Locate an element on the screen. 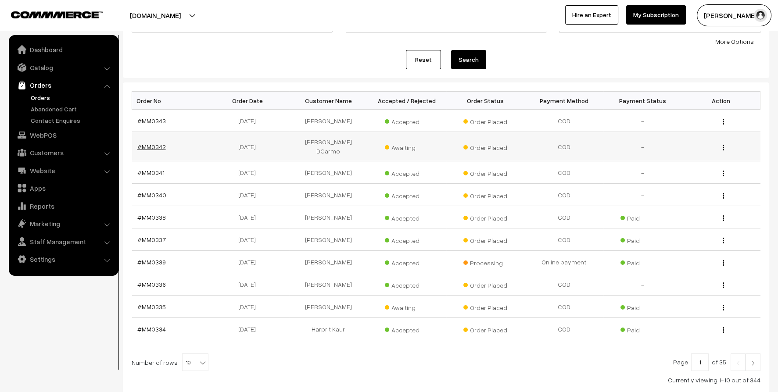 Image resolution: width=778 pixels, height=392 pixels. img: user is located at coordinates (761, 15).